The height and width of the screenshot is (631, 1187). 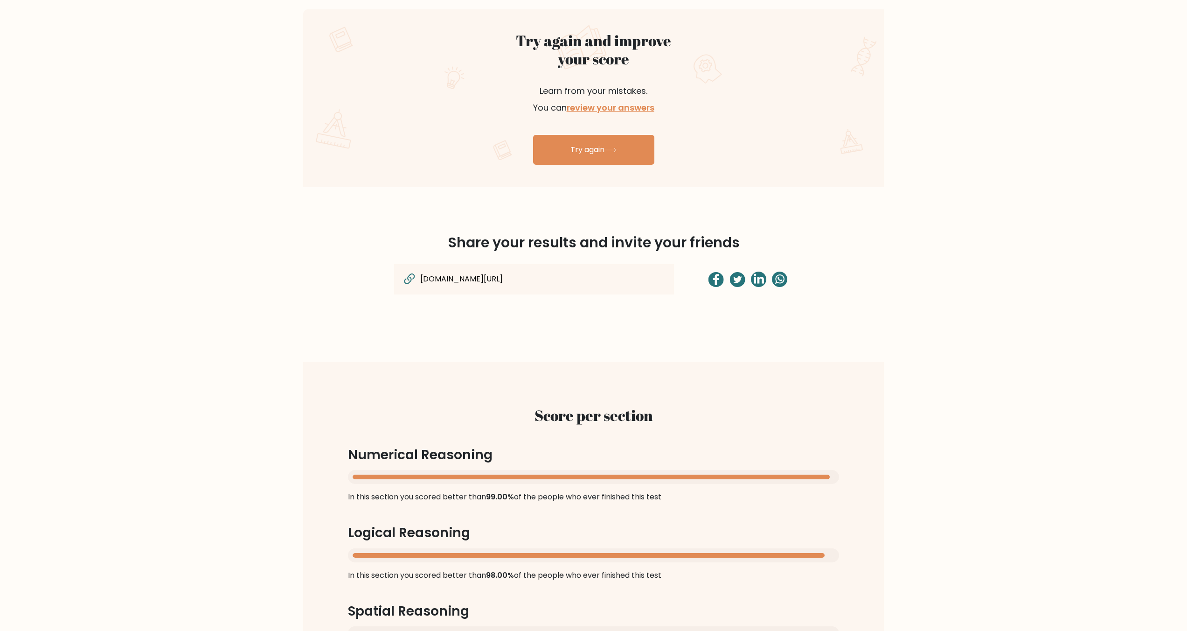 I want to click on a: Try again, so click(x=594, y=150).